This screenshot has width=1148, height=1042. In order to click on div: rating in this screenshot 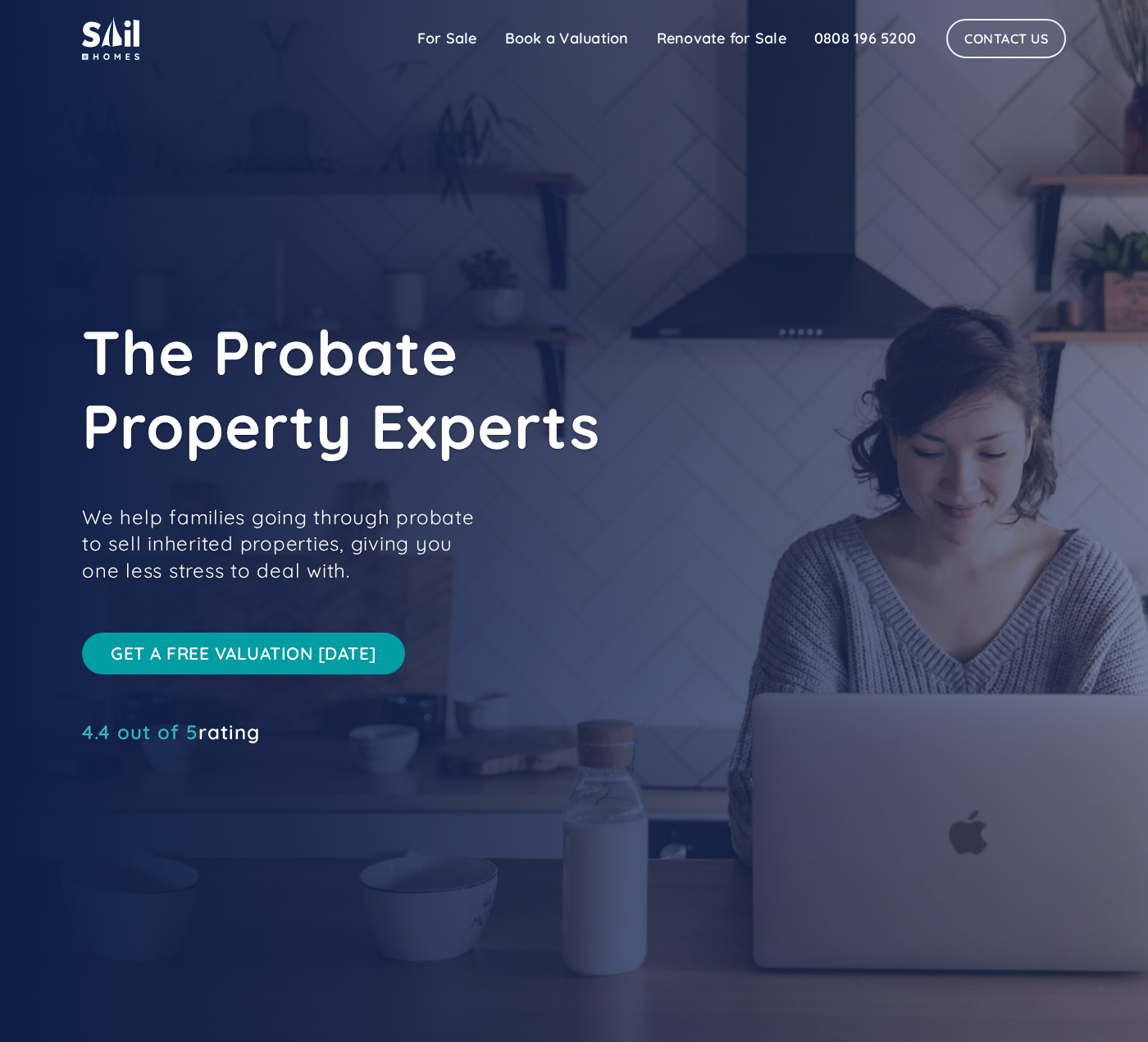, I will do `click(170, 732)`.